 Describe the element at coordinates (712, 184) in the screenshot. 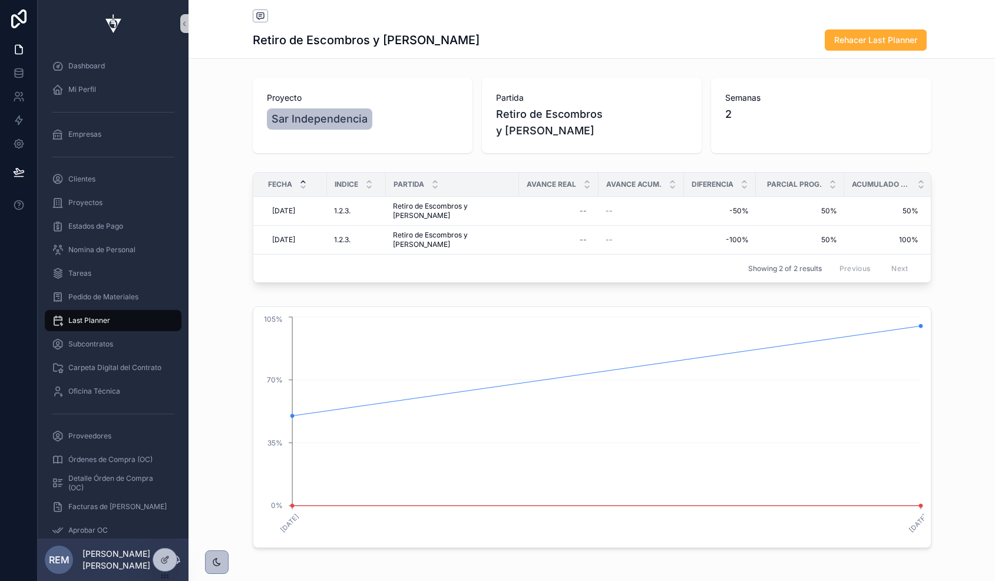

I see `span: Diferencia` at that location.